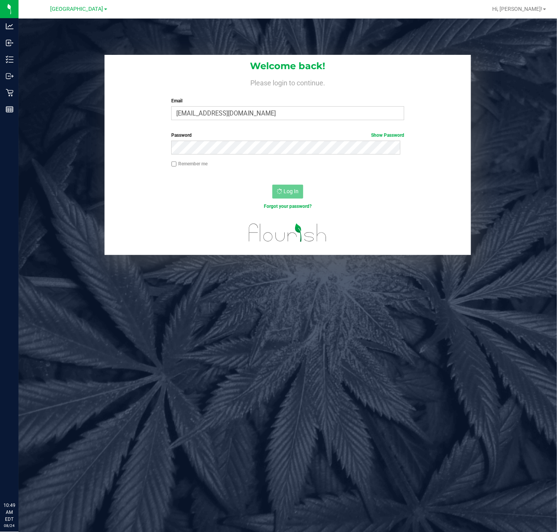 This screenshot has width=557, height=532. I want to click on label: Email, so click(288, 101).